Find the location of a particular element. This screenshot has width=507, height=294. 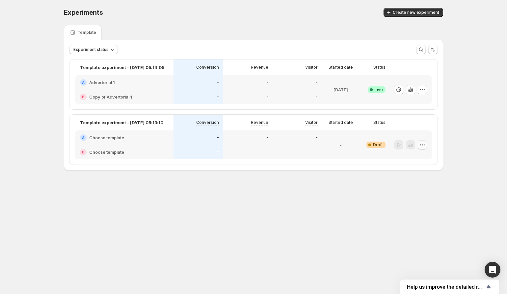

h2: Copy of Advertorial 1 is located at coordinates (111, 97).